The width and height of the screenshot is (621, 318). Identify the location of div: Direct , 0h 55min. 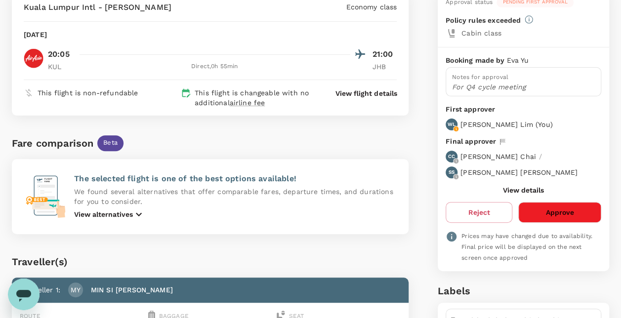
(215, 67).